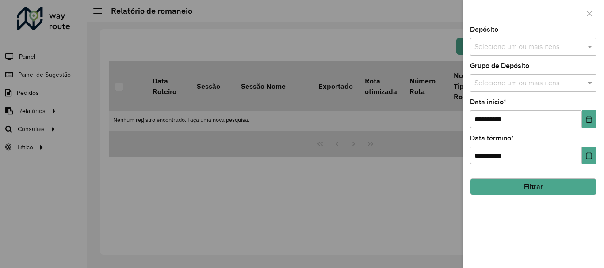 Image resolution: width=604 pixels, height=268 pixels. What do you see at coordinates (484, 30) in the screenshot?
I see `label: Depósito` at bounding box center [484, 30].